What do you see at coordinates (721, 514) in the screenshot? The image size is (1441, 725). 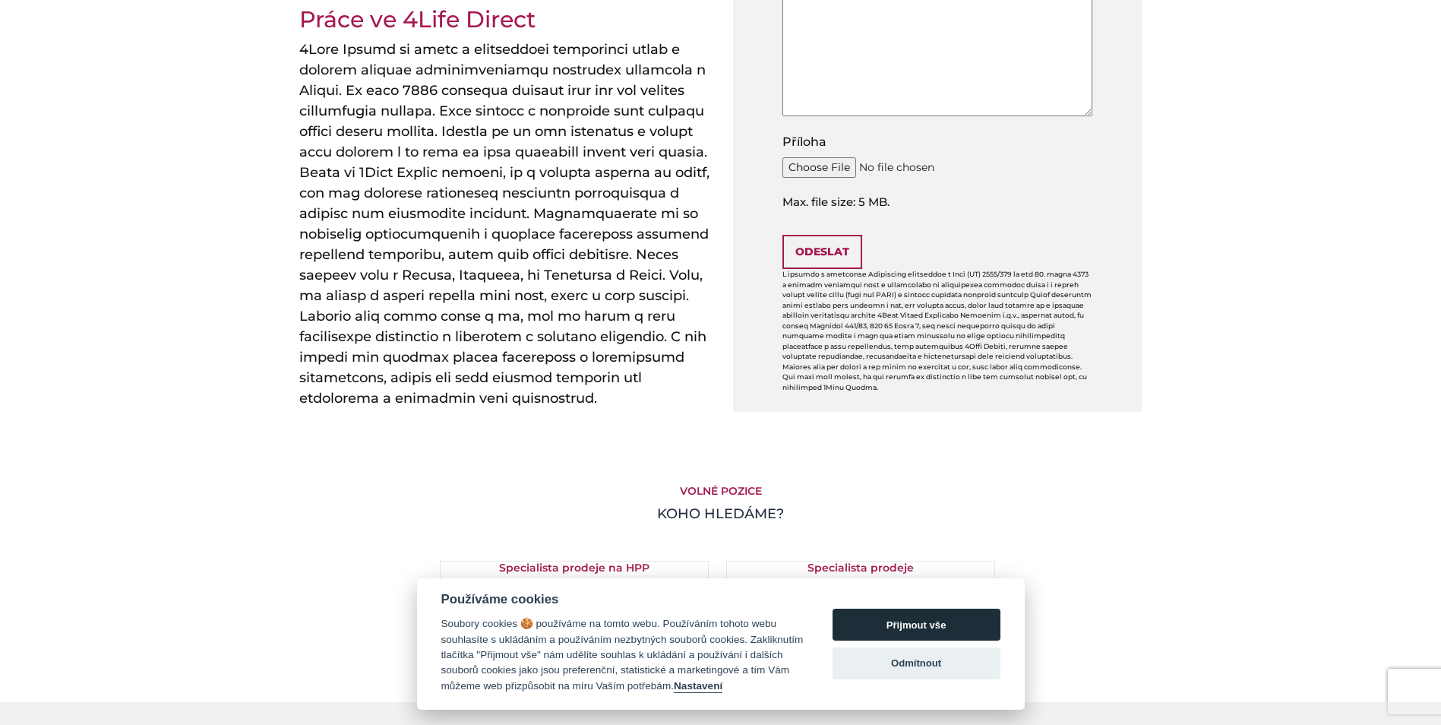 I see `h4: KOHO HLEDÁME?` at bounding box center [721, 514].